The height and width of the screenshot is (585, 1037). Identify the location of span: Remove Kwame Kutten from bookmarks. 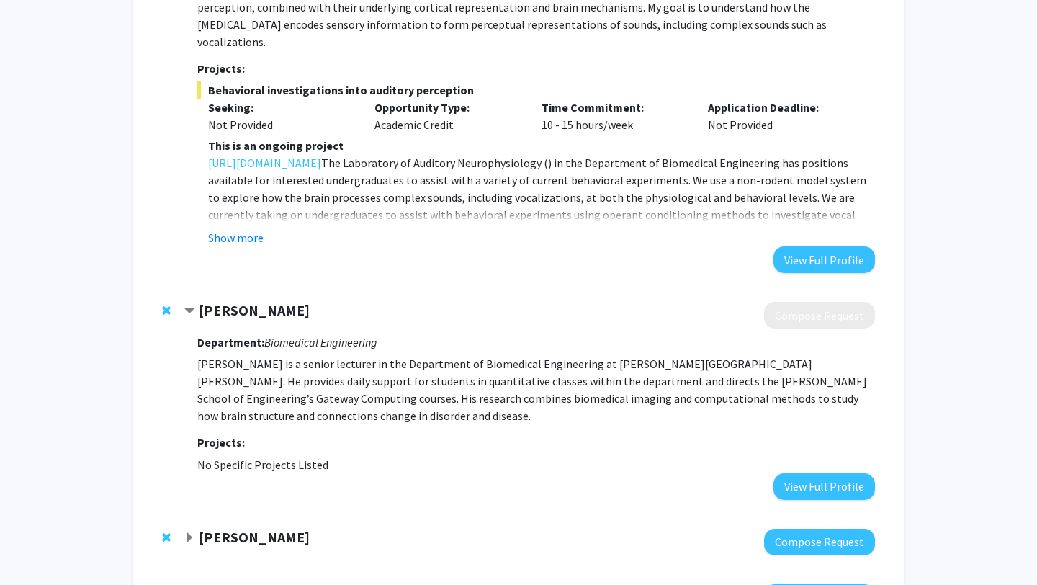
(166, 310).